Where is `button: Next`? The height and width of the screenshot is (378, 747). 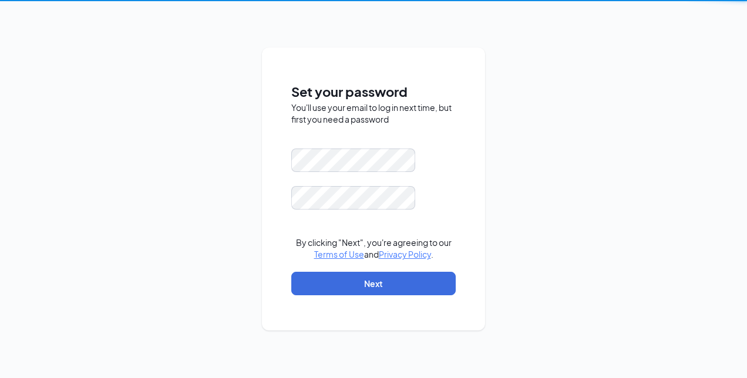 button: Next is located at coordinates (374, 284).